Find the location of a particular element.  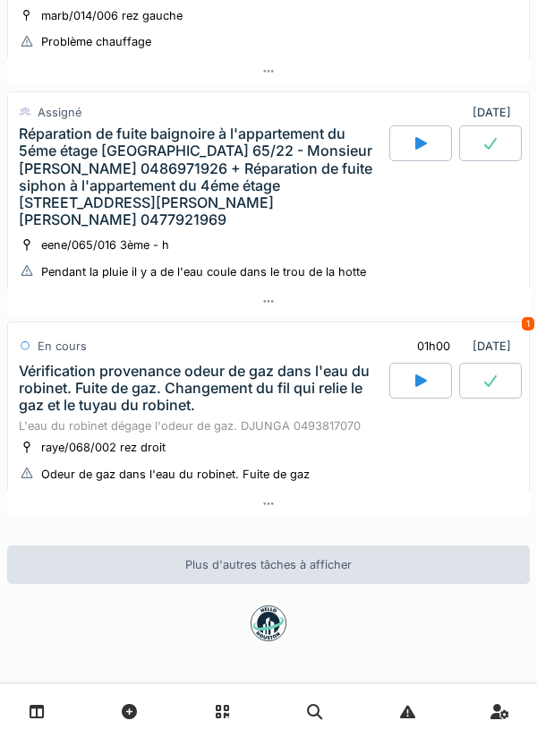

div: 1 is located at coordinates (528, 323).